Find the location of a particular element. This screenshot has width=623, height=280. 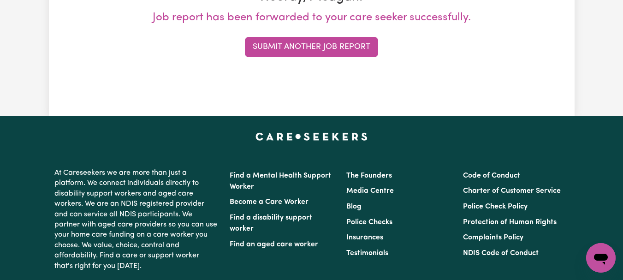

a: Find a disability support worker is located at coordinates (270, 223).